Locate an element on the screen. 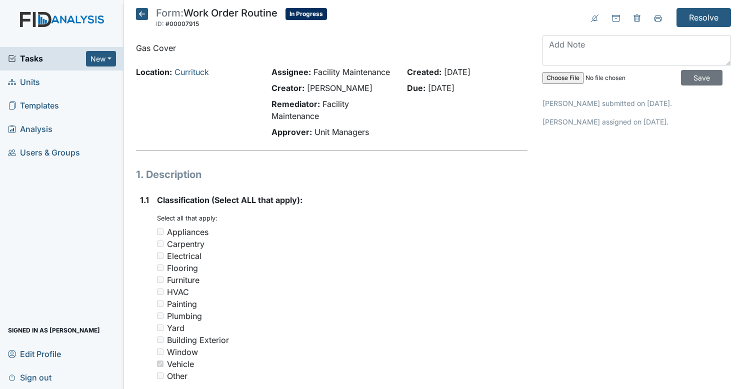  div: Work Order Routine is located at coordinates (216, 19).